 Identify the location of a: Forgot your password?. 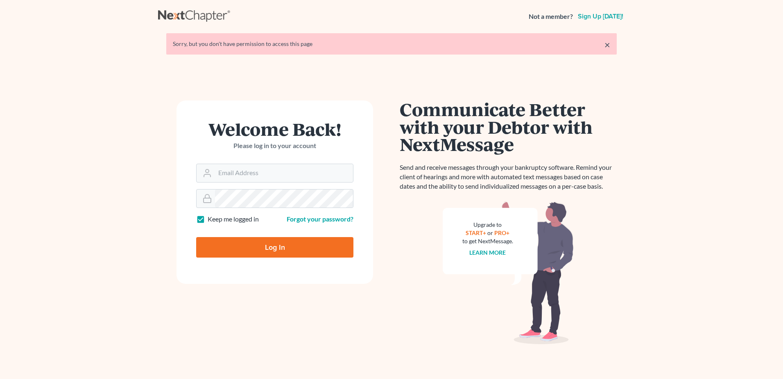
(320, 218).